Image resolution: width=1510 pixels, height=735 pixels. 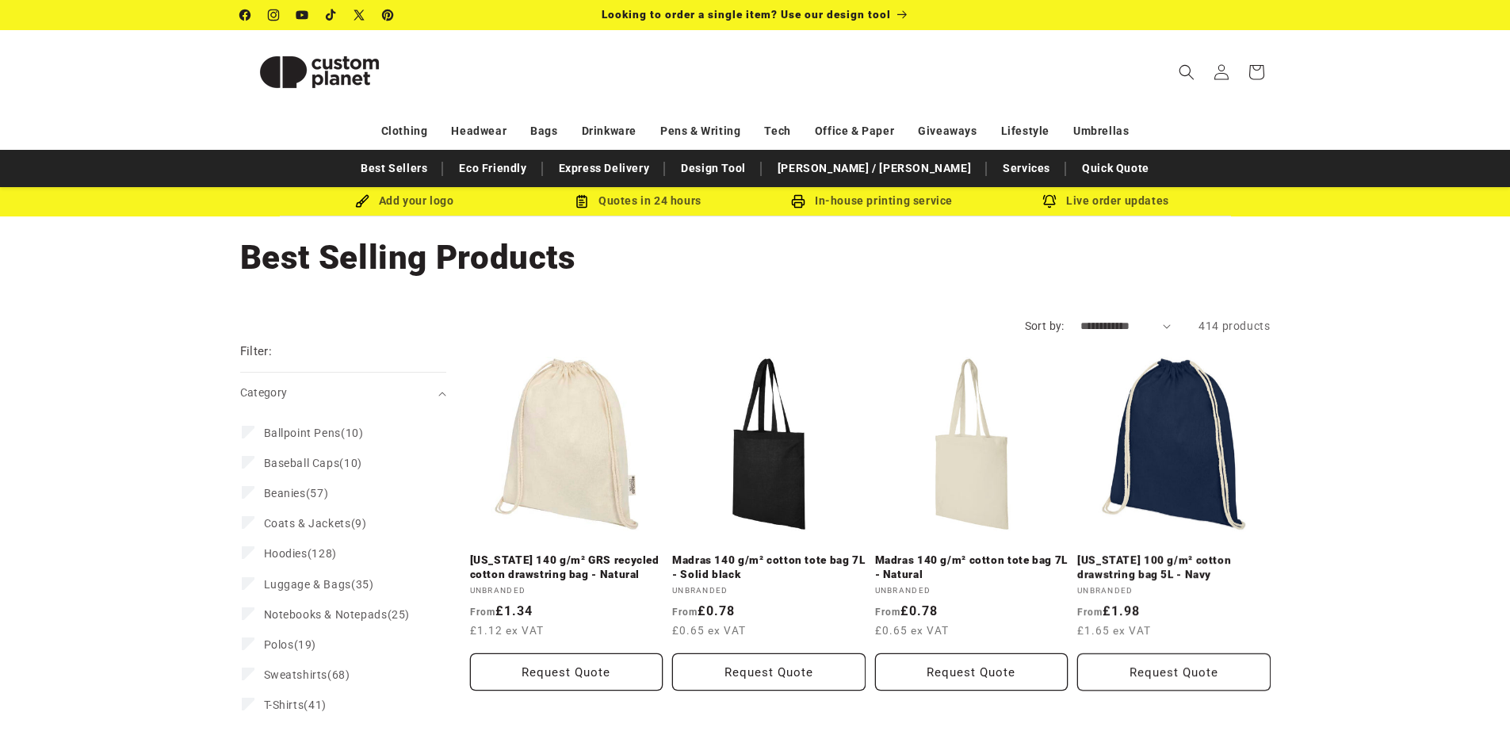 I want to click on label: Sort by:, so click(x=1045, y=326).